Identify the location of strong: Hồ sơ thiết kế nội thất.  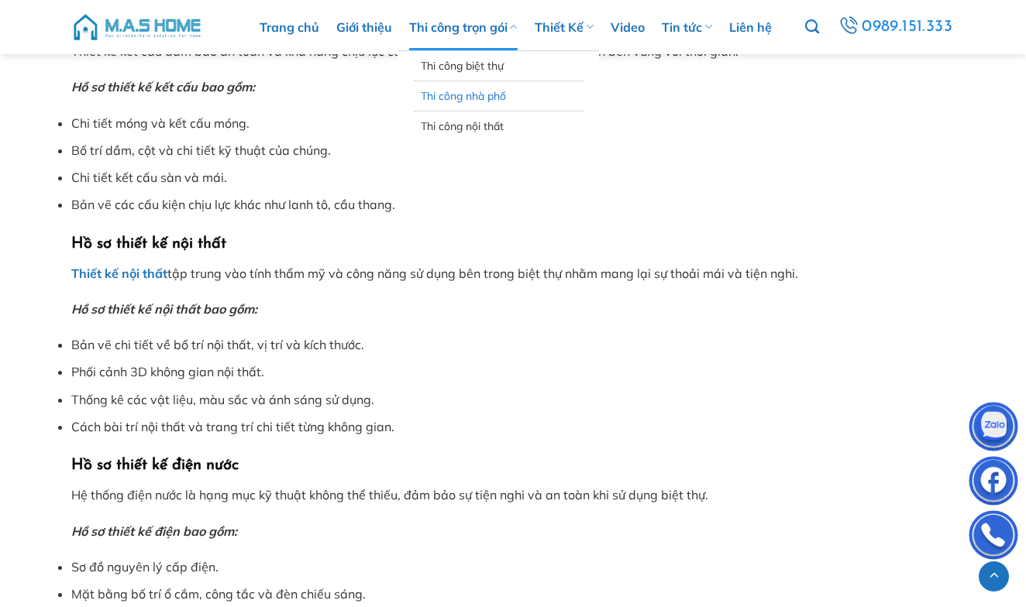
(149, 244).